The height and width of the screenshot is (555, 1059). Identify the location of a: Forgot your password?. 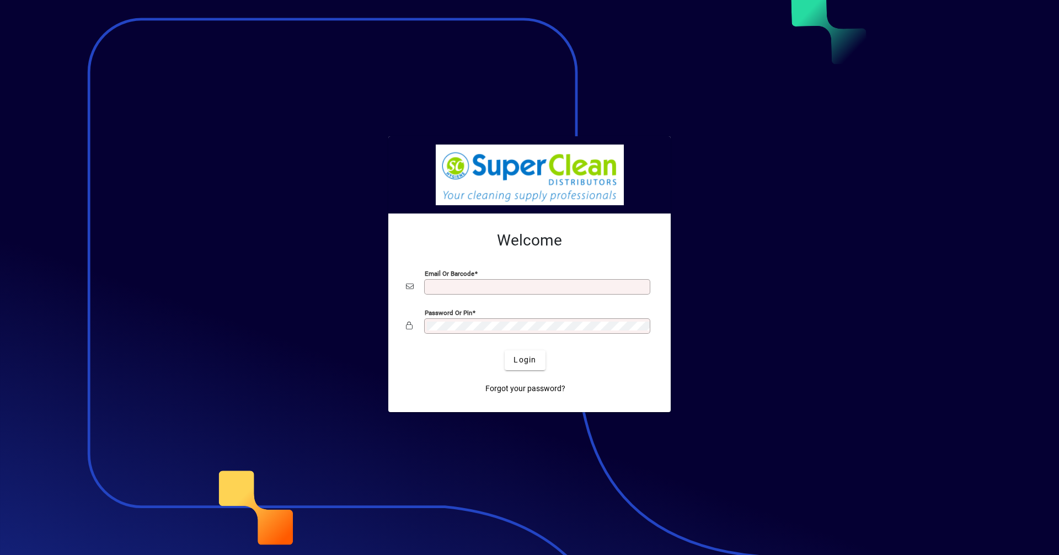
(525, 389).